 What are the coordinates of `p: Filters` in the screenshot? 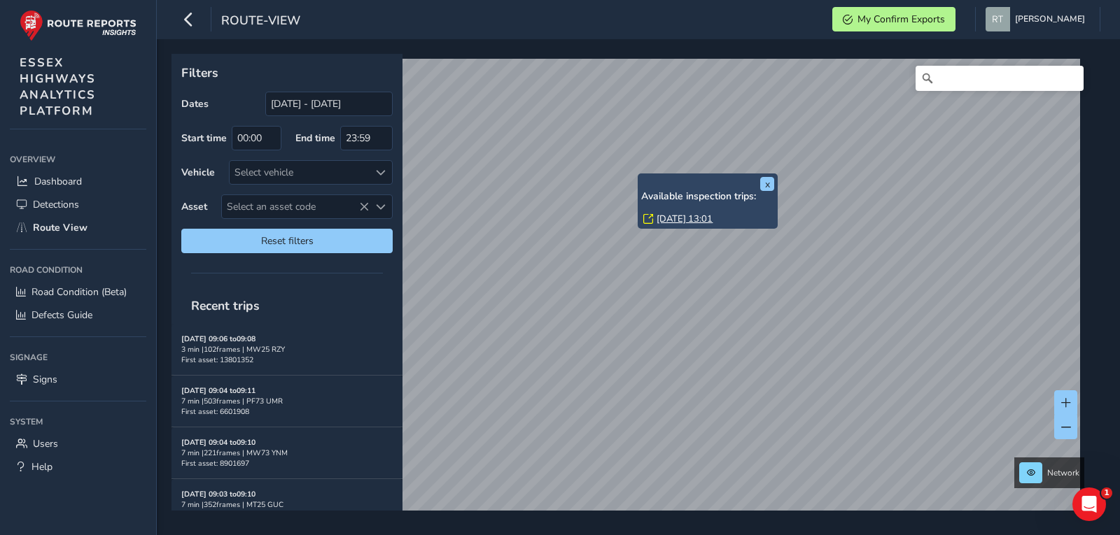 It's located at (287, 73).